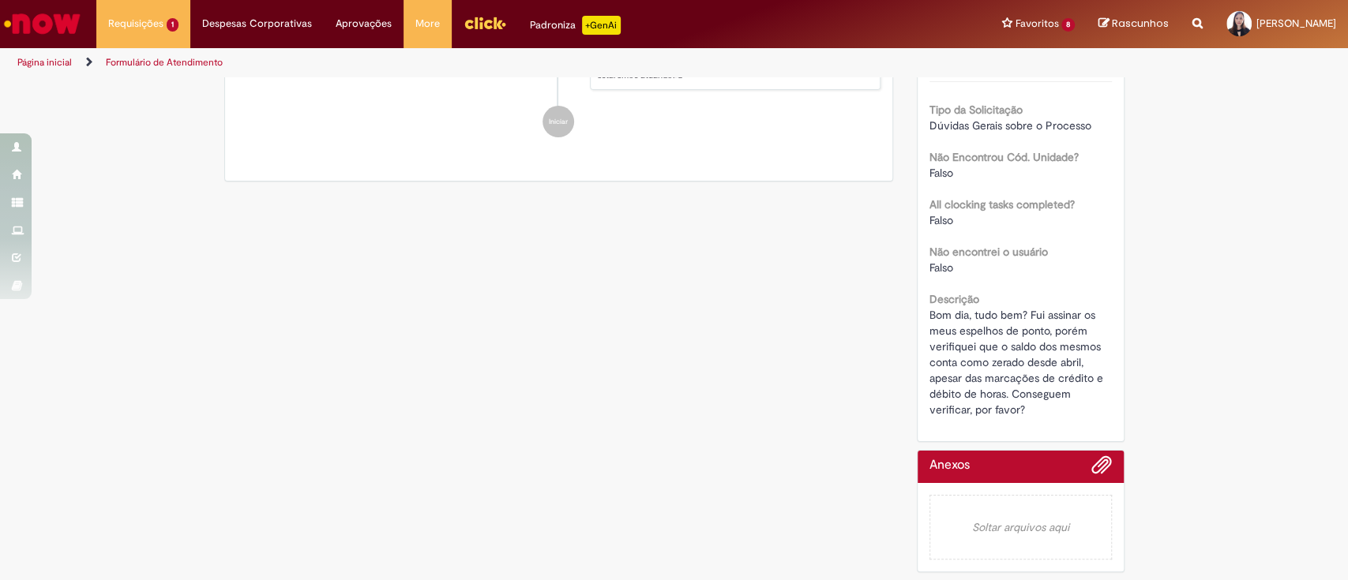  What do you see at coordinates (949, 466) in the screenshot?
I see `h2: Anexos` at bounding box center [949, 466].